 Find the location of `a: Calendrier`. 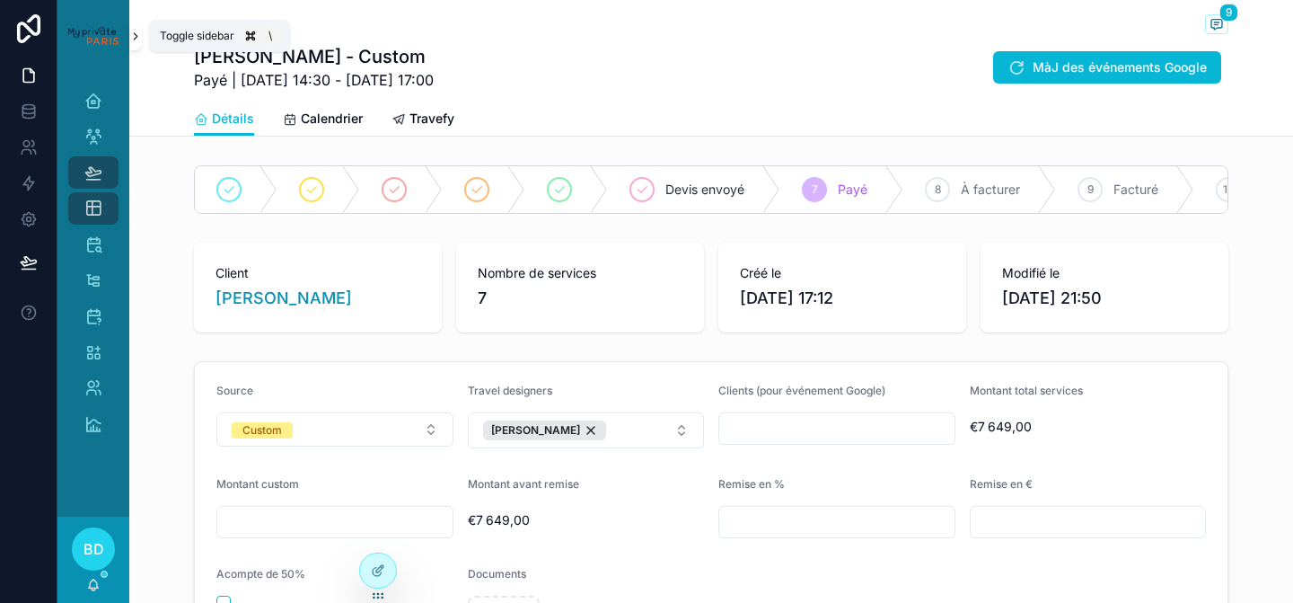

a: Calendrier is located at coordinates (322, 120).